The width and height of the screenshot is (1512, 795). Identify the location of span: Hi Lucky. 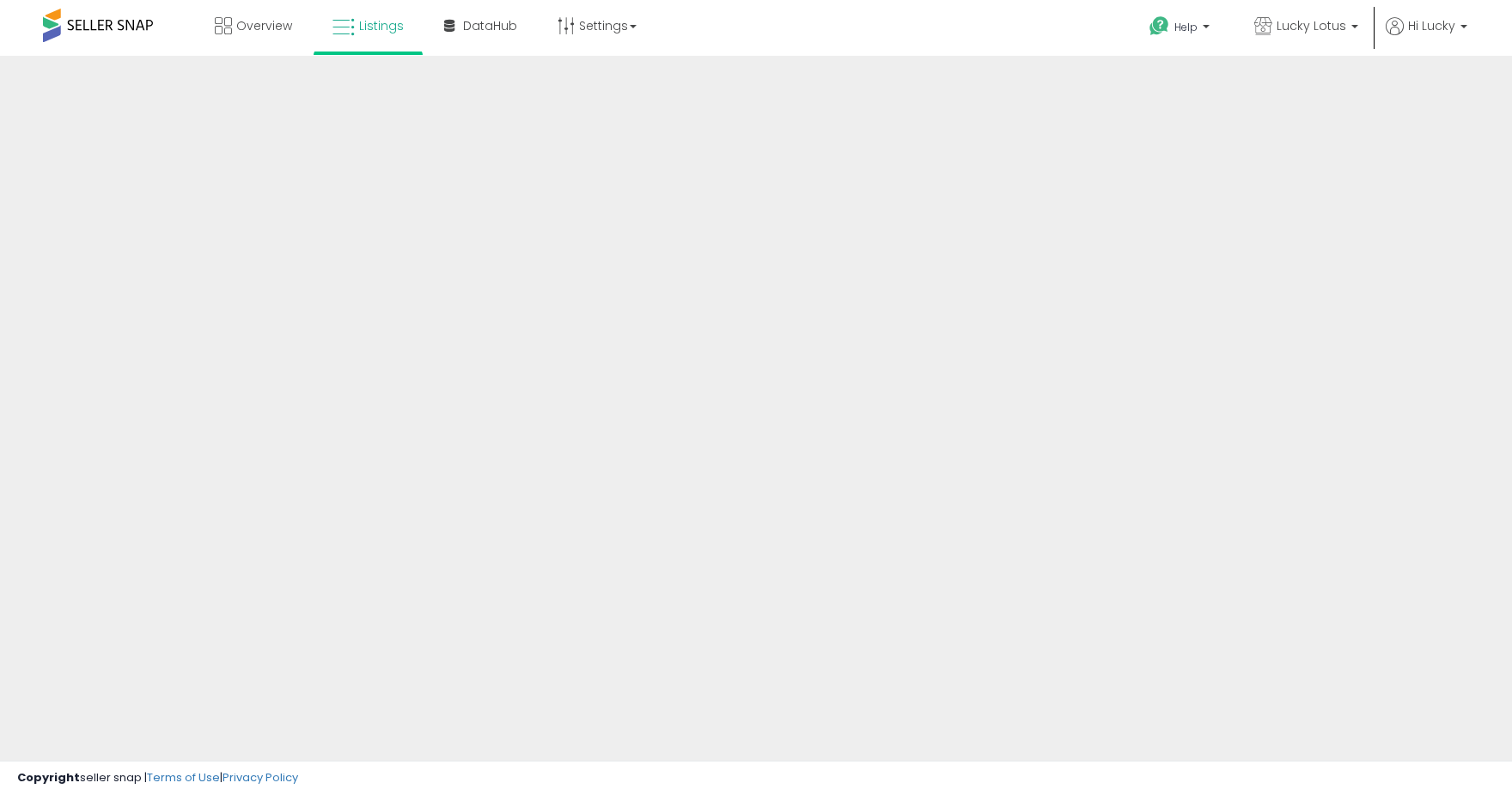
(1431, 26).